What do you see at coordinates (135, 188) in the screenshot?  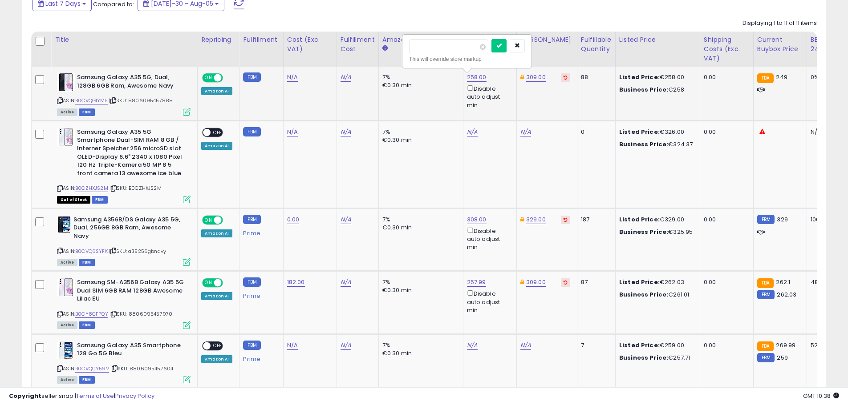 I see `span: | SKU: B0CZHXJS2M` at bounding box center [135, 188].